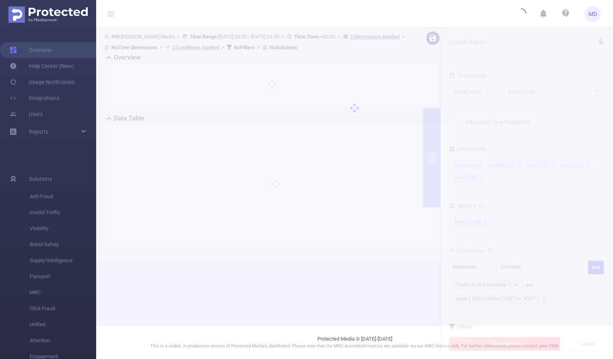 This screenshot has height=359, width=613. Describe the element at coordinates (30, 50) in the screenshot. I see `a: Overview` at that location.